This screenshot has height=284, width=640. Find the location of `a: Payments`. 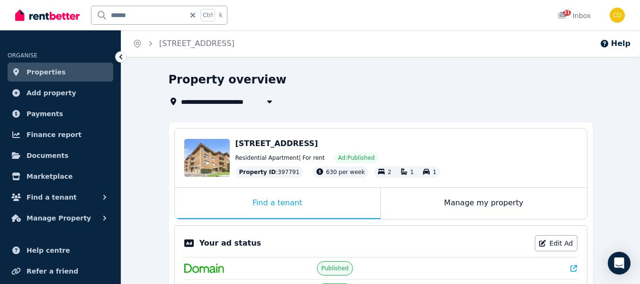

a: Payments is located at coordinates (60, 114).